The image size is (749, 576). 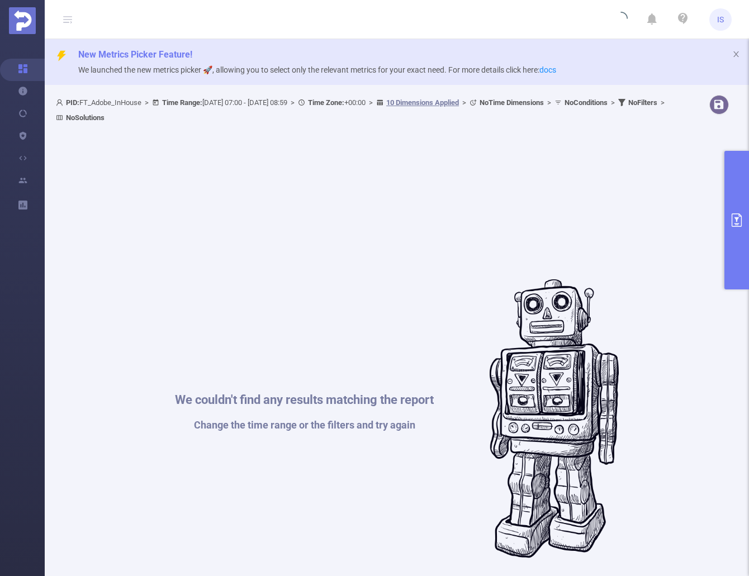 What do you see at coordinates (85, 117) in the screenshot?
I see `b: No Solutions` at bounding box center [85, 117].